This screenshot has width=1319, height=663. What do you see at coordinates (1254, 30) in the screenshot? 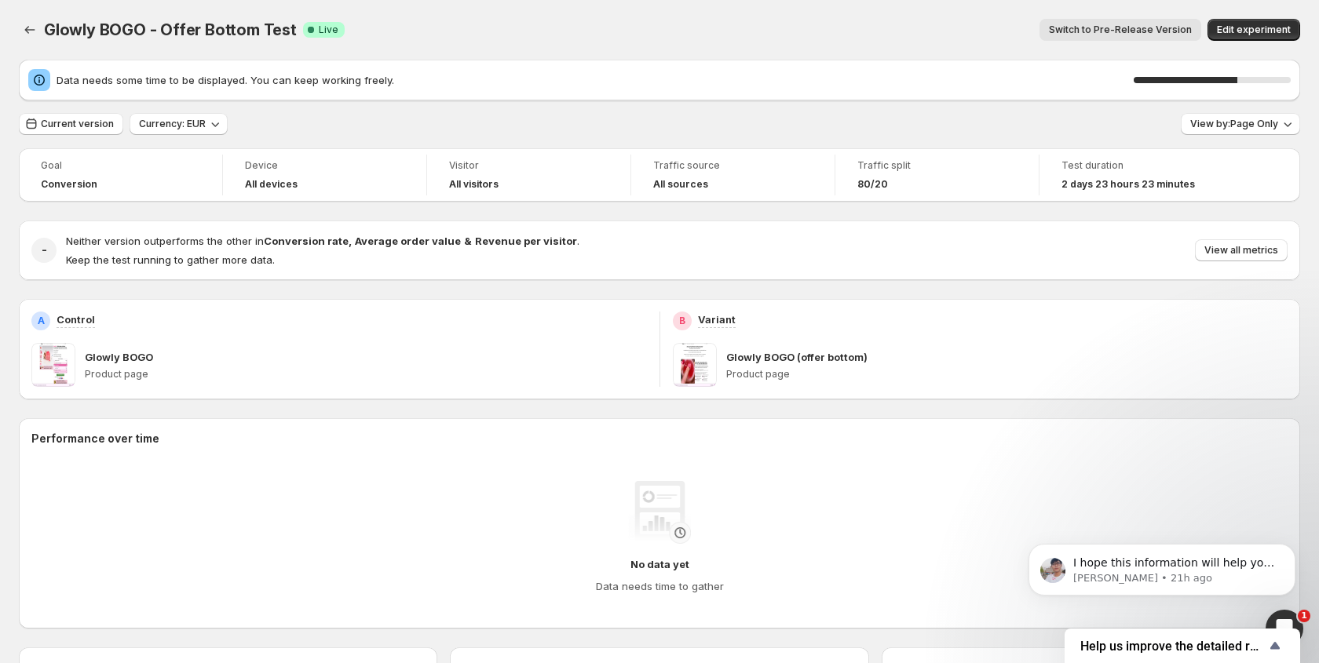
I see `span: Edit experiment` at bounding box center [1254, 30].